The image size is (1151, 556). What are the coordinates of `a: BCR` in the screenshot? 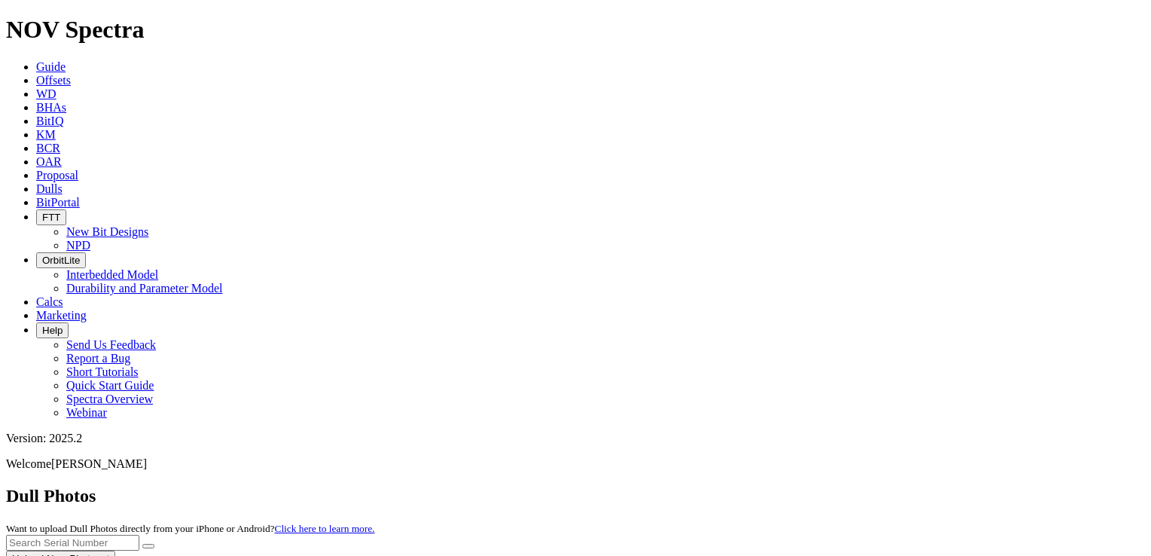 It's located at (48, 148).